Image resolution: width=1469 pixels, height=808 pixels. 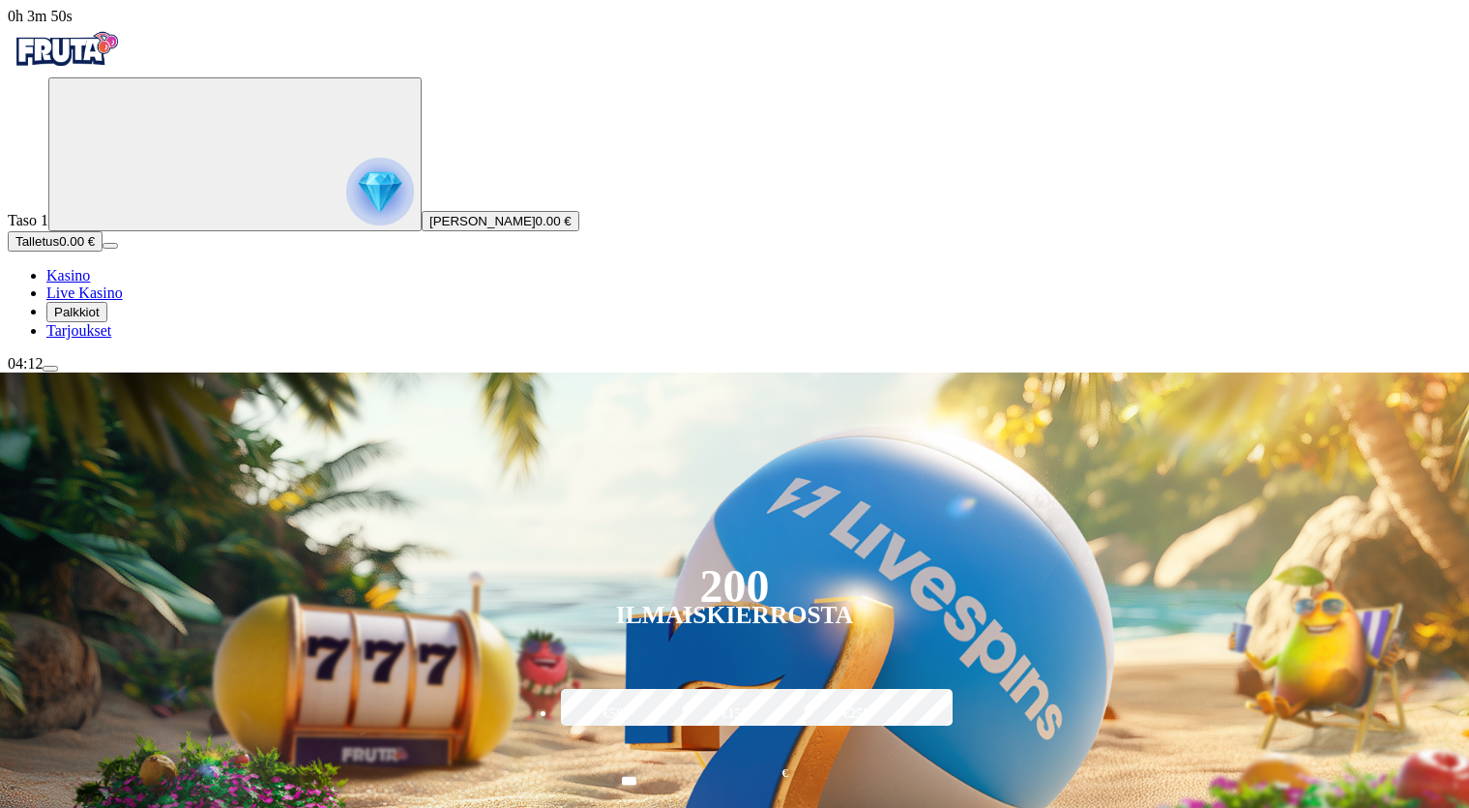 I want to click on img: reward progress, so click(x=380, y=192).